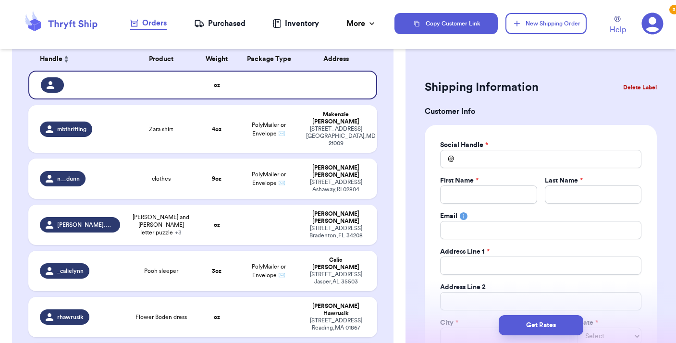  What do you see at coordinates (66, 59) in the screenshot?
I see `button: Sort ascending` at bounding box center [66, 59].